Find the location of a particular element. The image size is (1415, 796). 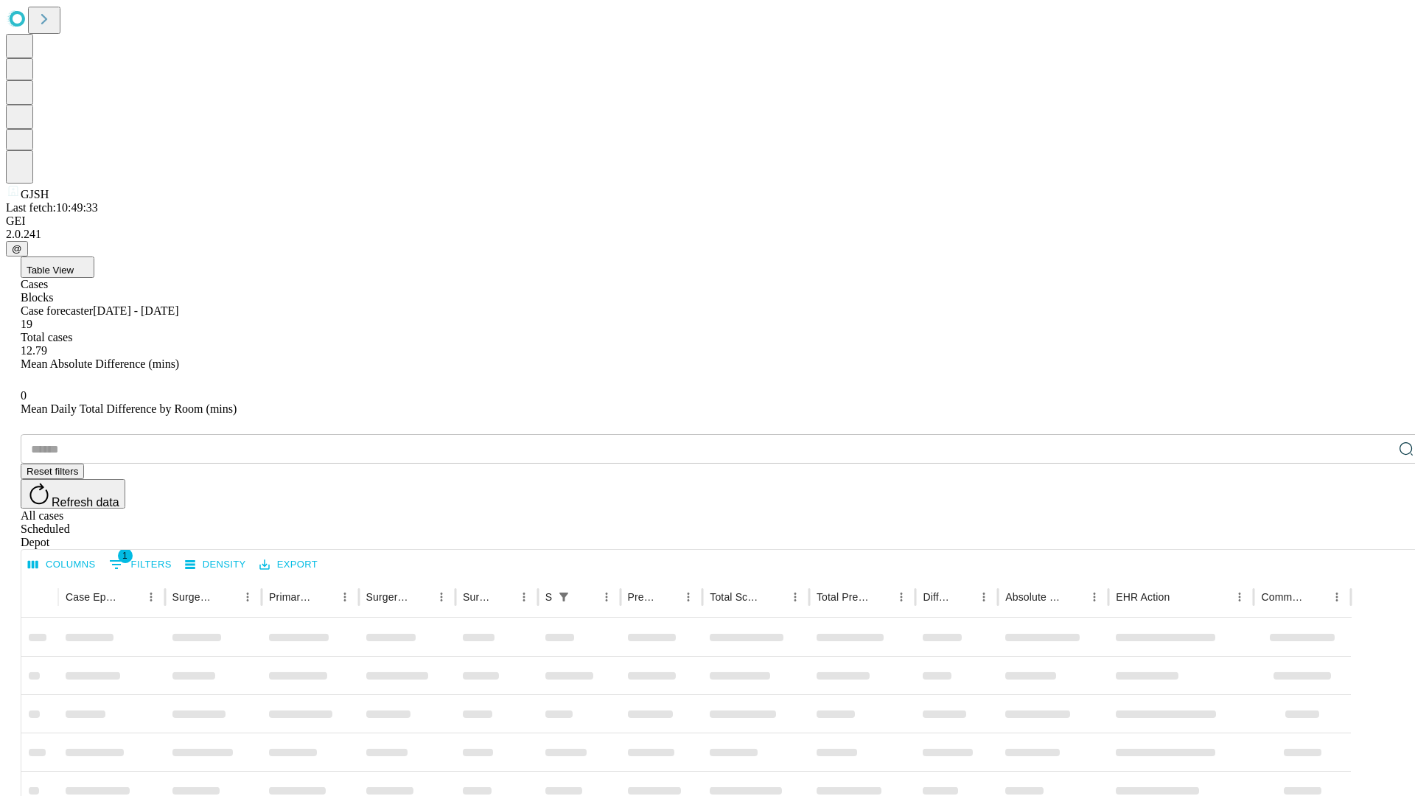

span: GJSH is located at coordinates (35, 194).